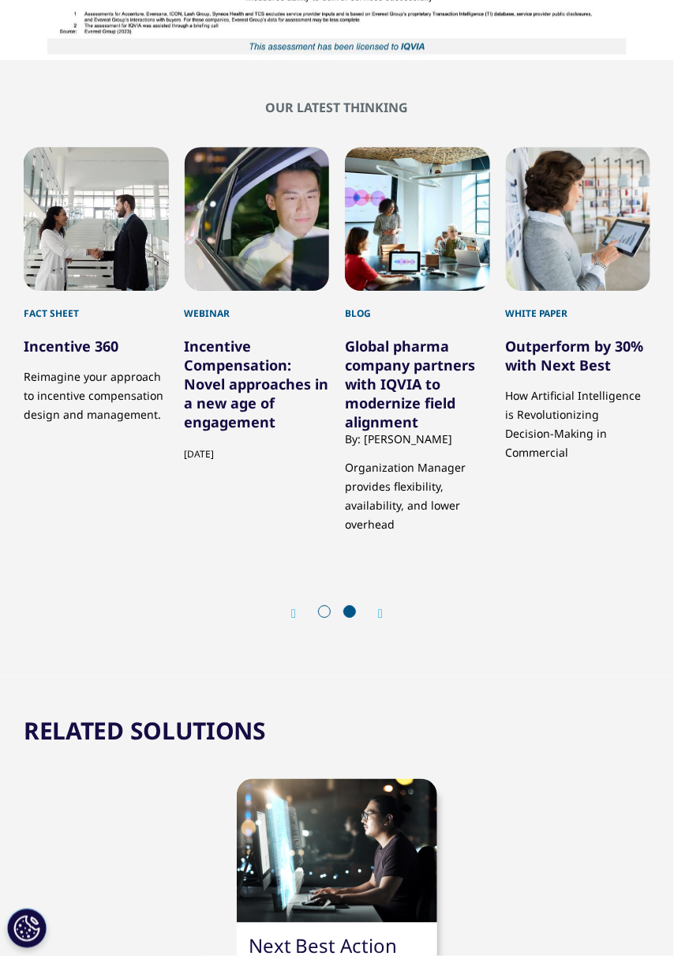  I want to click on div: Previous slide, so click(302, 613).